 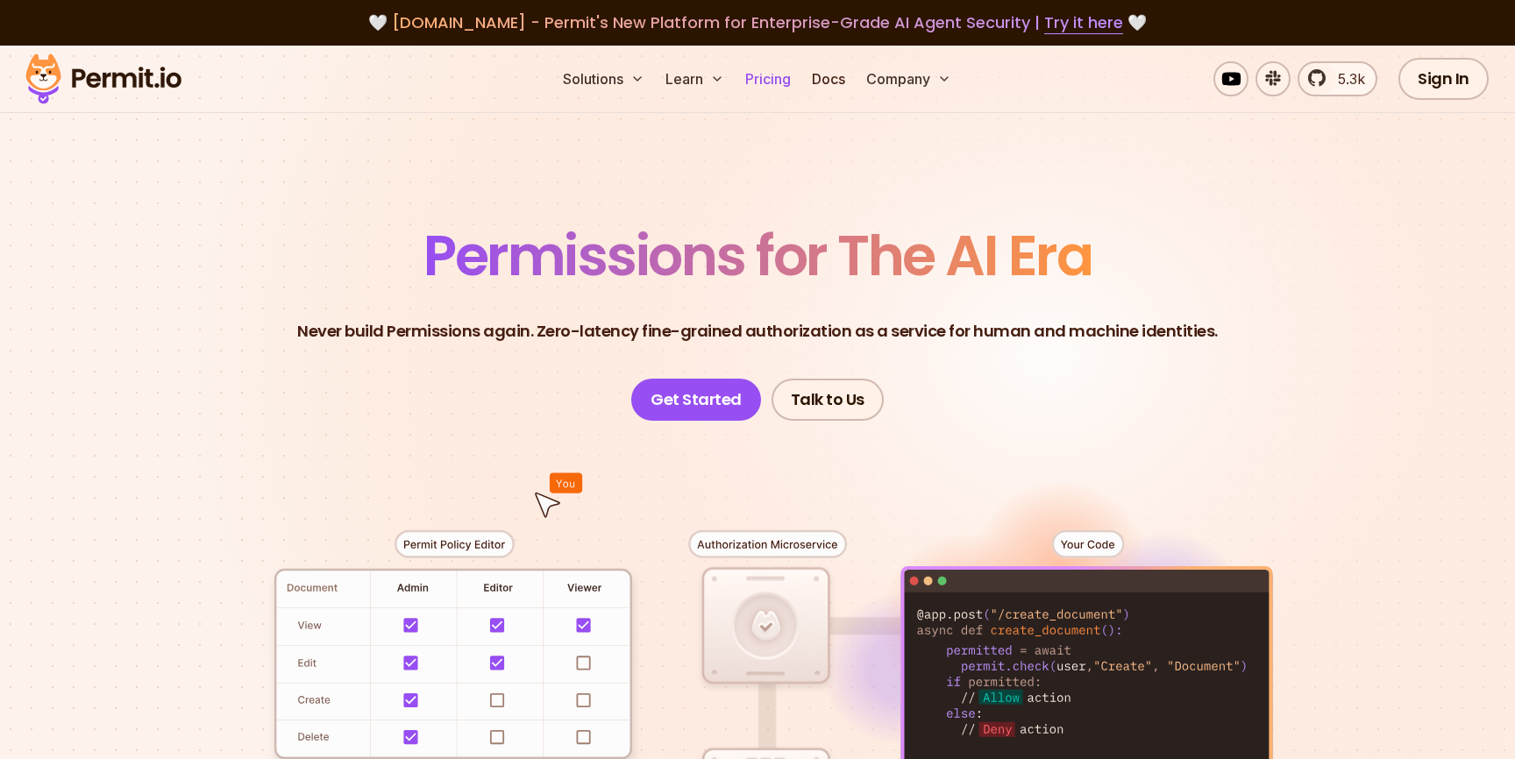 I want to click on a: Docs, so click(x=828, y=79).